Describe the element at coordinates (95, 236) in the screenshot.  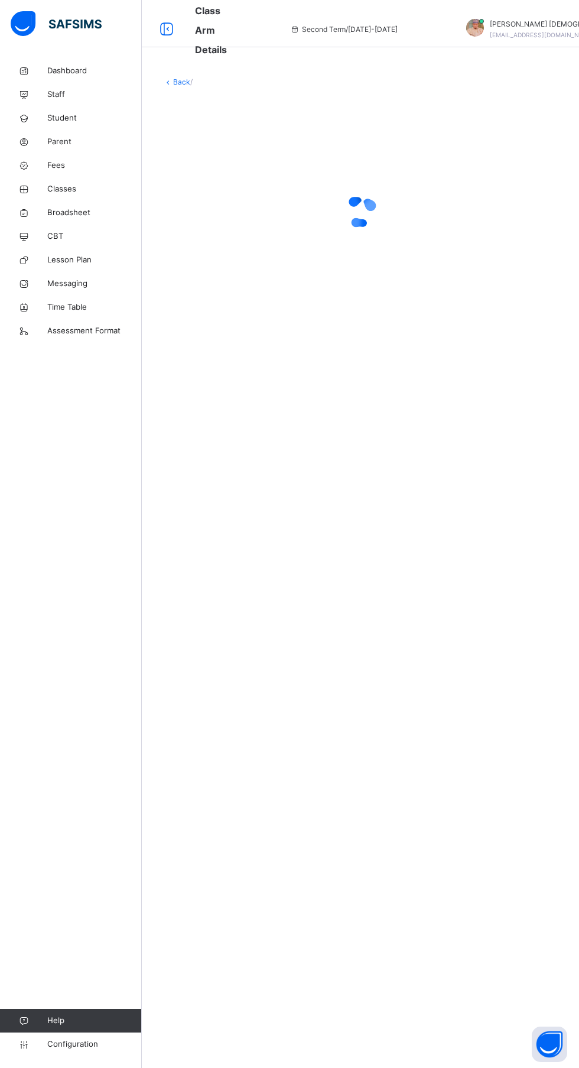
I see `span: CBT` at that location.